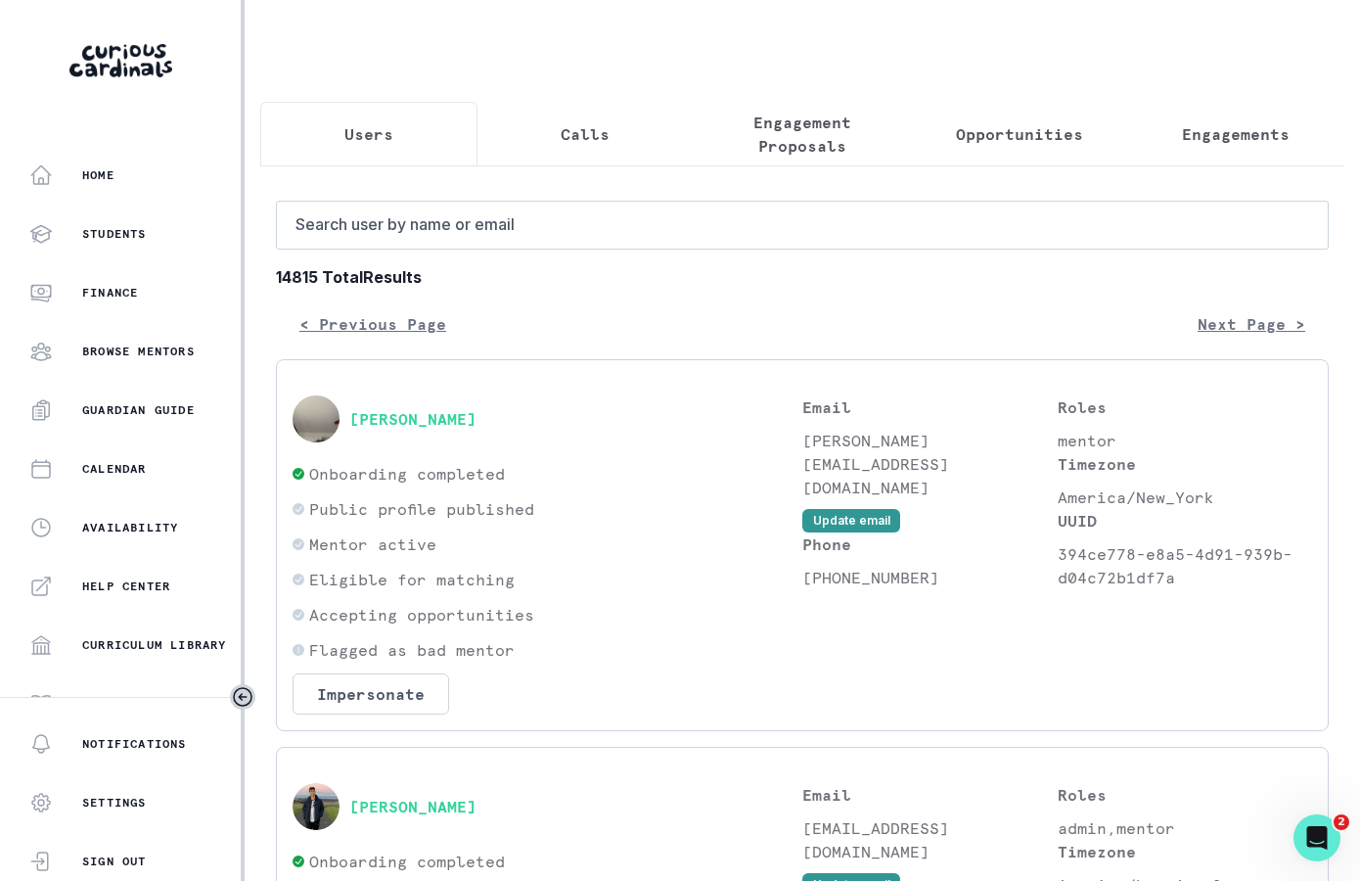 This screenshot has height=881, width=1360. I want to click on p: America/New_York, so click(1185, 497).